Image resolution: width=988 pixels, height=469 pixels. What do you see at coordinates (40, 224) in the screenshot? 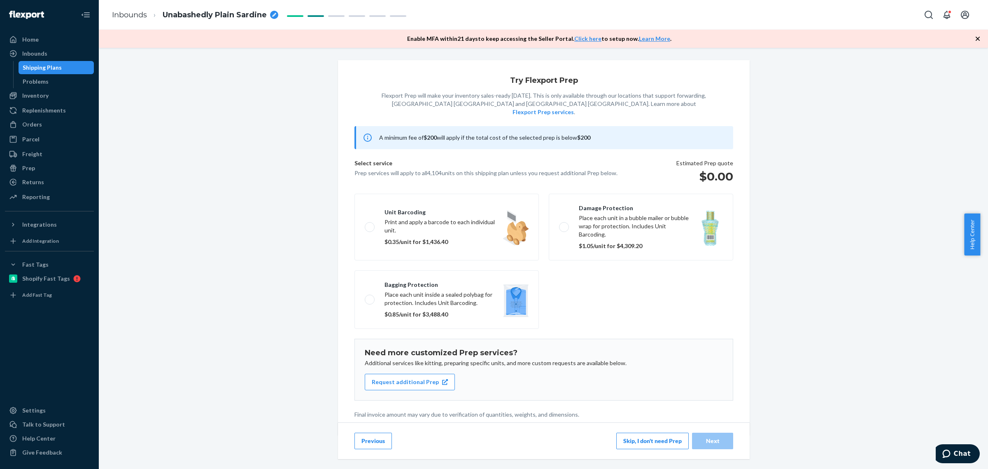
I see `div: Integrations` at bounding box center [40, 224].